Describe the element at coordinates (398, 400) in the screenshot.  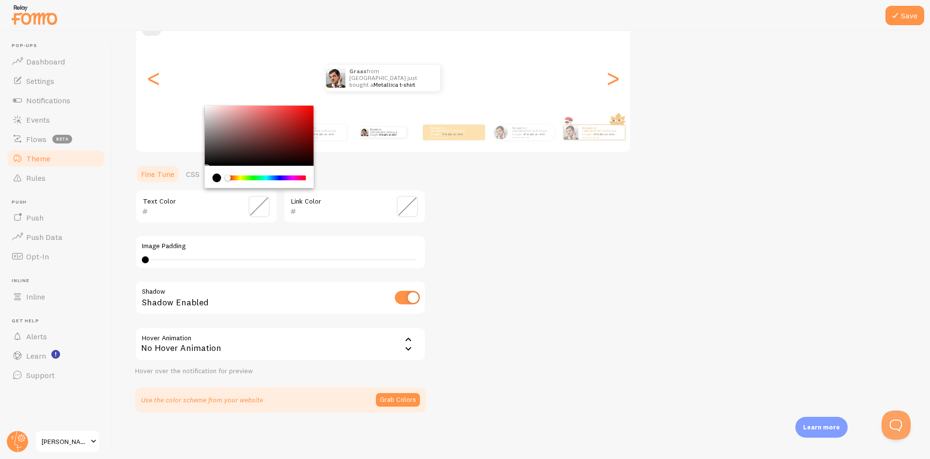
I see `button: Grab Colors` at that location.